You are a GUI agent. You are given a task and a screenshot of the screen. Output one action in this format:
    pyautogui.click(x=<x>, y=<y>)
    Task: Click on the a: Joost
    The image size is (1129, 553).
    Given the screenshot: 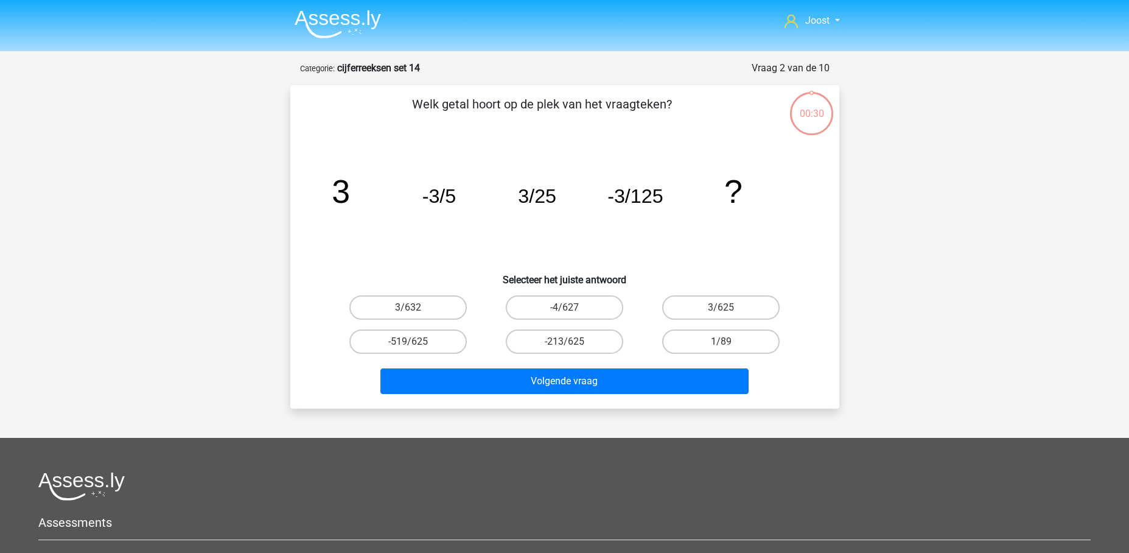 What is the action you would take?
    pyautogui.click(x=812, y=21)
    